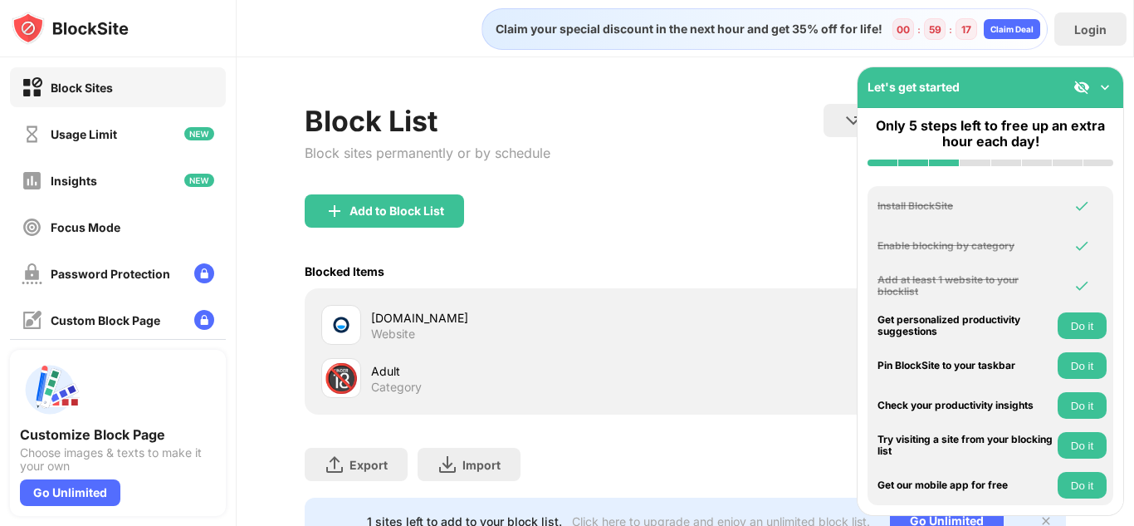 The image size is (1134, 526). Describe the element at coordinates (50, 389) in the screenshot. I see `img: push-custom-page.svg` at that location.